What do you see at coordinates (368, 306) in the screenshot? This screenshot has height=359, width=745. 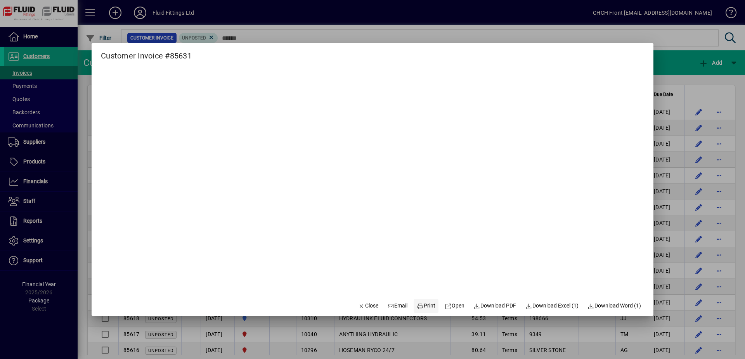 I see `span: Close` at bounding box center [368, 306].